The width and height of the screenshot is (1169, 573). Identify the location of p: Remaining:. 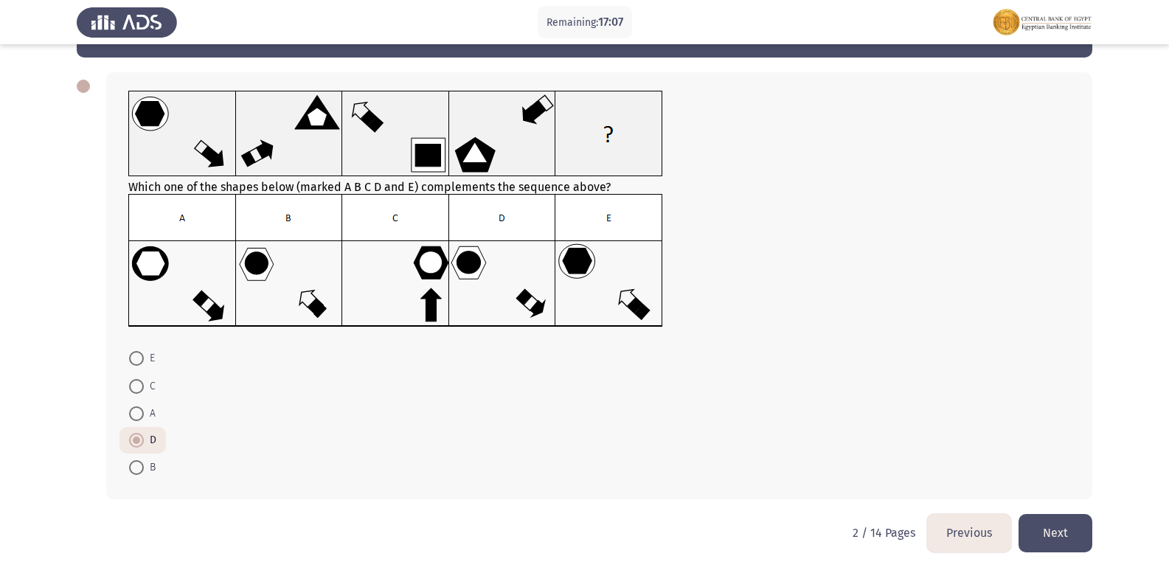
(585, 22).